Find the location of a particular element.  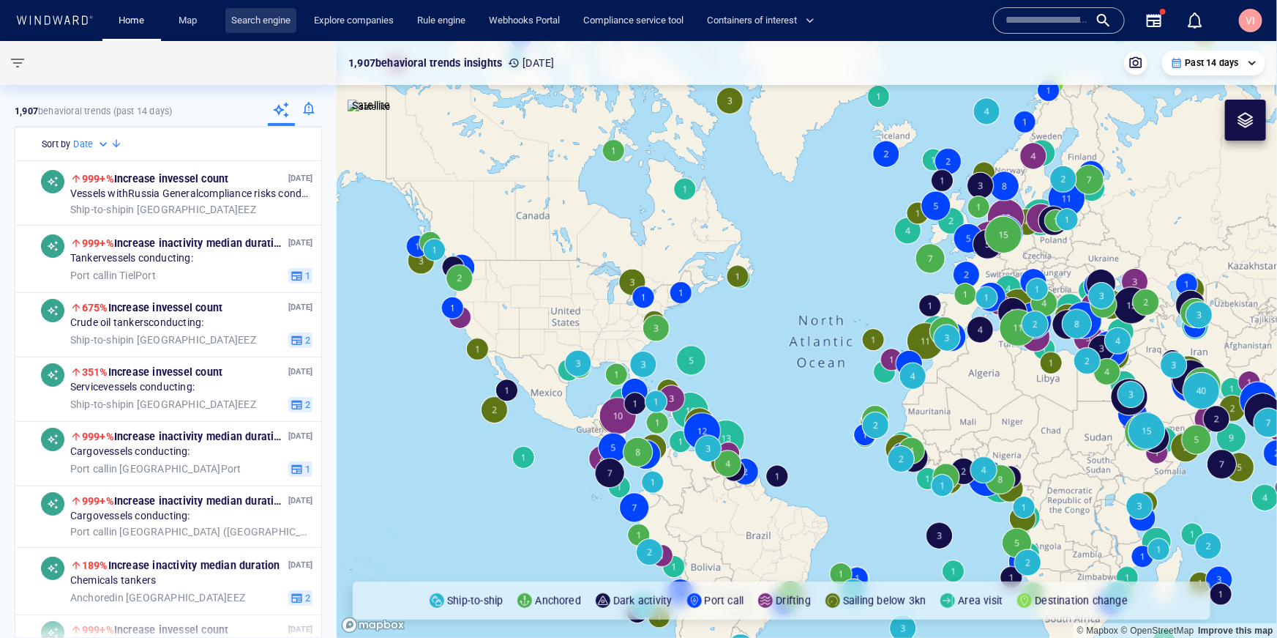

a: Compliance service tool is located at coordinates (633, 20).